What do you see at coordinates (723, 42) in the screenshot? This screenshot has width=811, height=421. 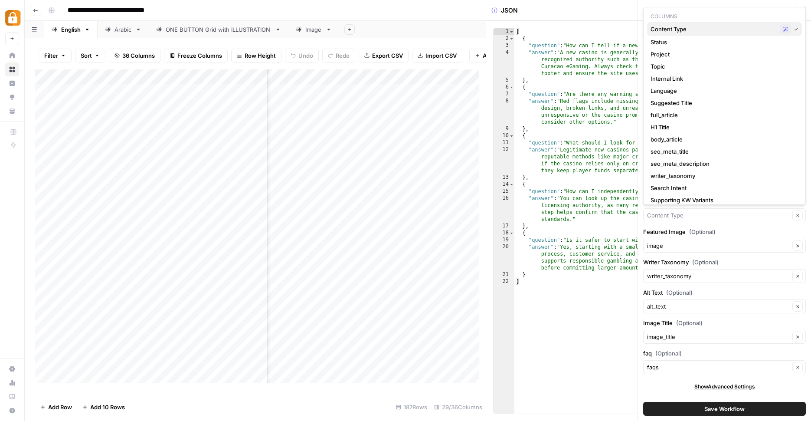 I see `span: Status` at bounding box center [723, 42].